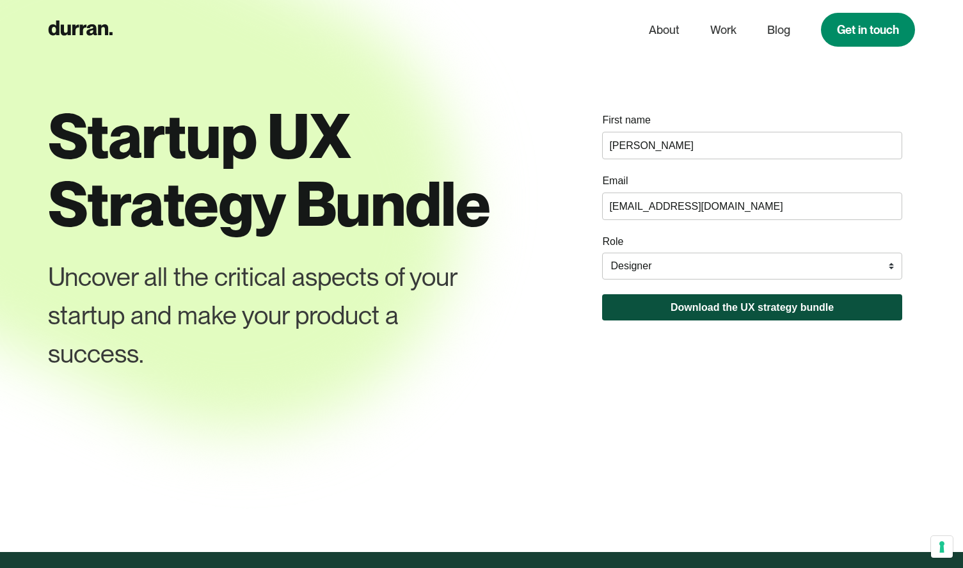  I want to click on div: Uncover all the critical aspects of your startup and make your product a success., so click(257, 316).